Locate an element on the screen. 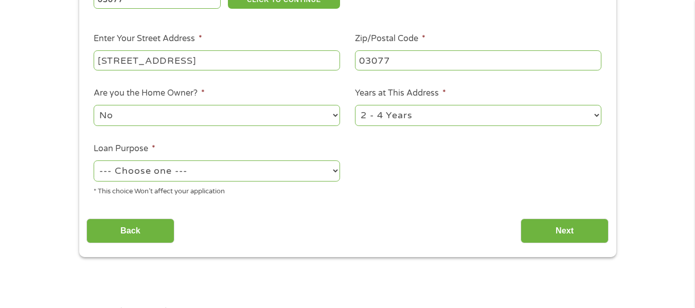 This screenshot has width=695, height=308. input: Back is located at coordinates (130, 231).